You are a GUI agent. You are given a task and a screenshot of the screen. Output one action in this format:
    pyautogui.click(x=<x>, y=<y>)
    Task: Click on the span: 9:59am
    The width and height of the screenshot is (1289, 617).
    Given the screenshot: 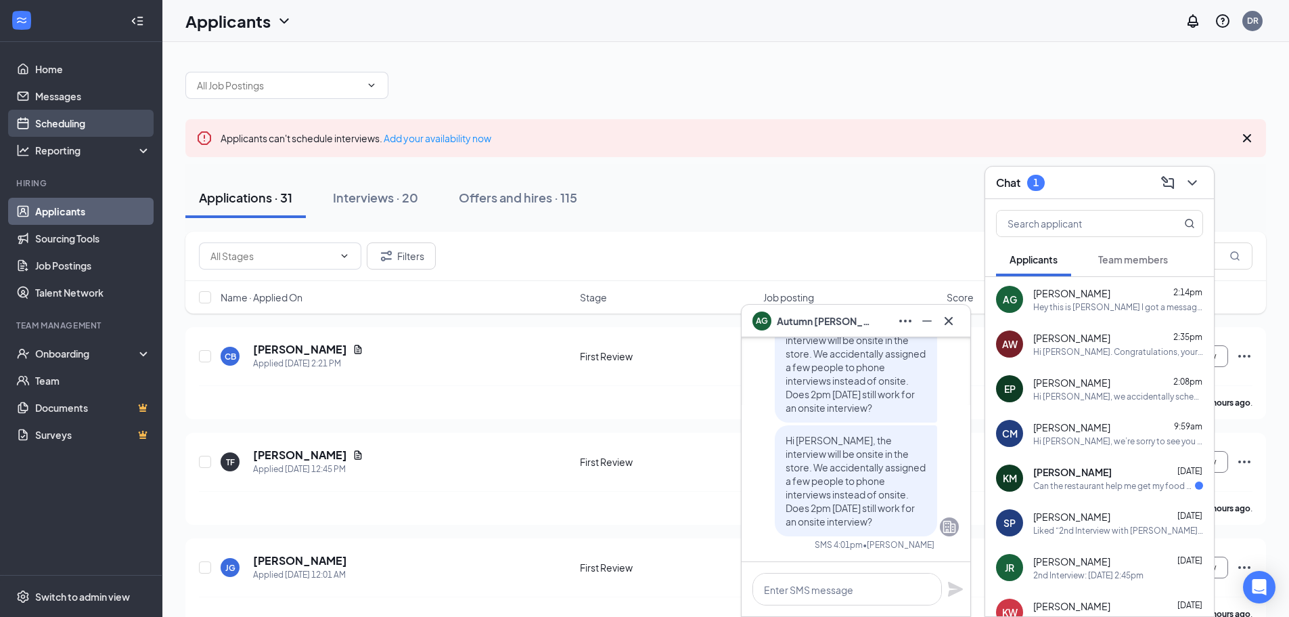 What is the action you would take?
    pyautogui.click(x=1189, y=426)
    